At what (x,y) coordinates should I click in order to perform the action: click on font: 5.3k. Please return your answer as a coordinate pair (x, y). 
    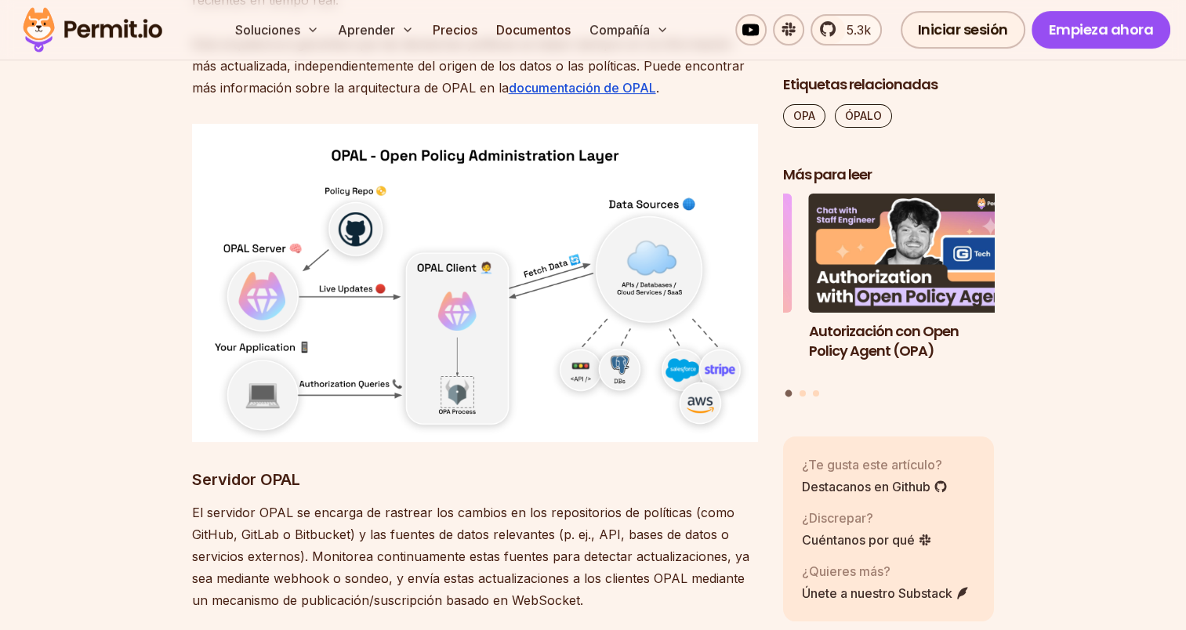
    Looking at the image, I should click on (858, 30).